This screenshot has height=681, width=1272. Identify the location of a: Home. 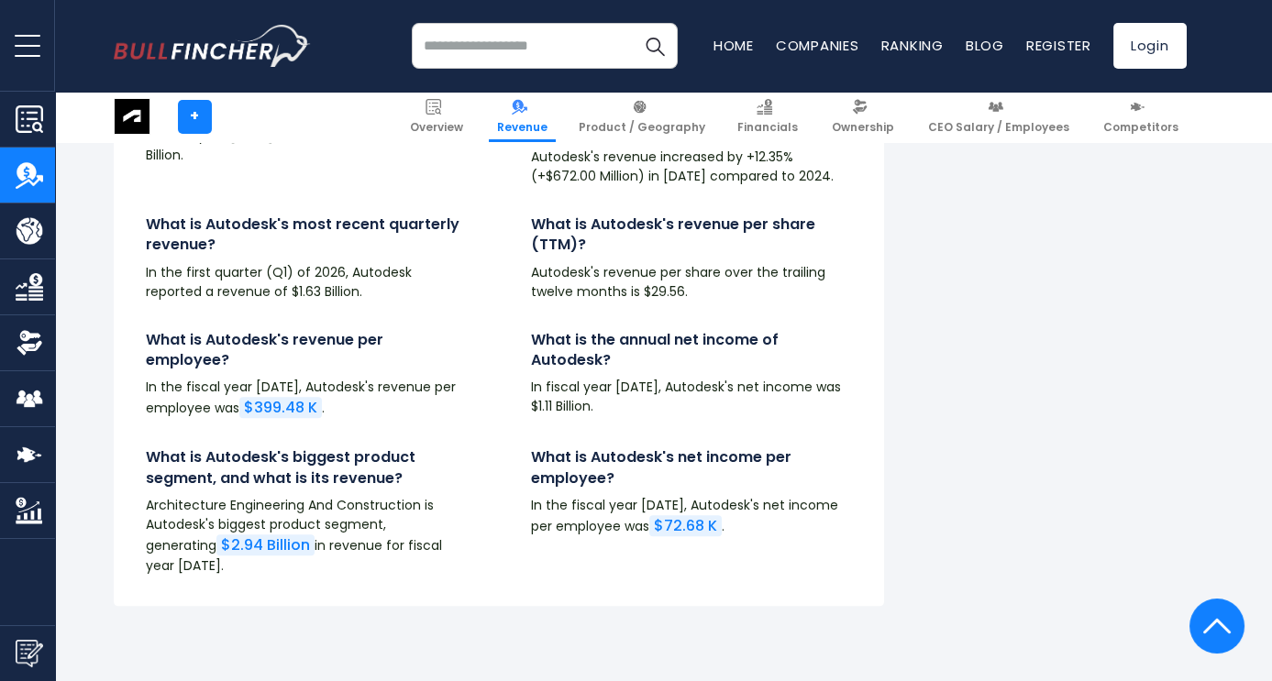
(733, 45).